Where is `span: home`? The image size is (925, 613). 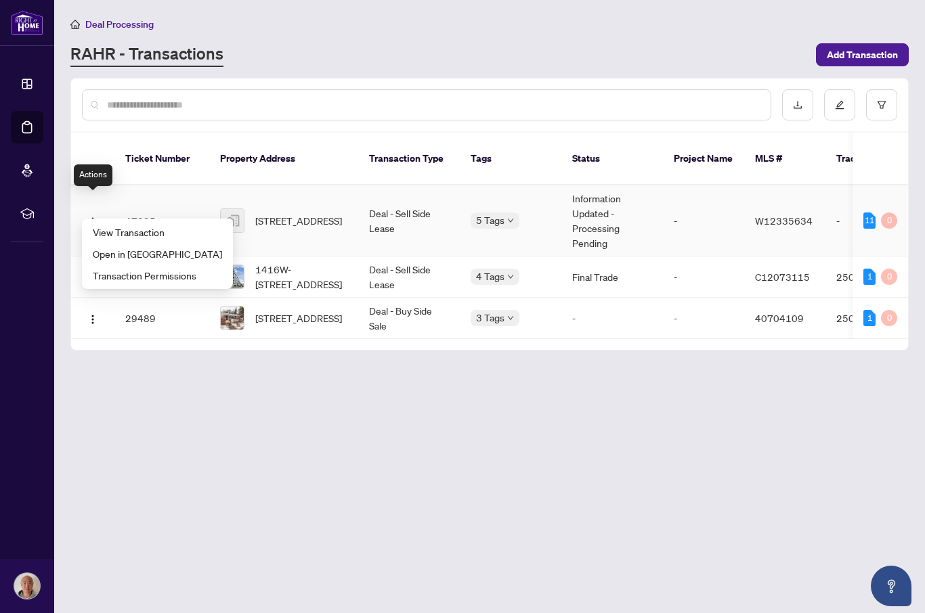
span: home is located at coordinates (75, 24).